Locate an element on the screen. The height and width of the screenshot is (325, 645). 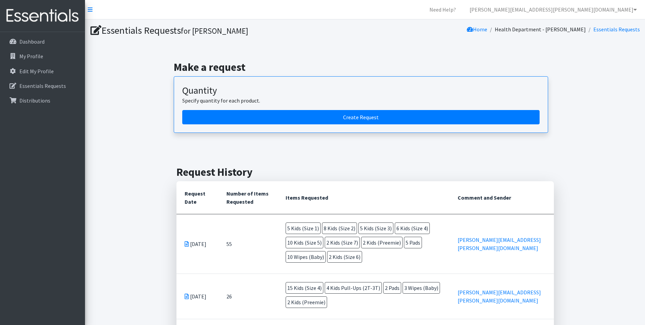
span: 10 Kids (Size 5) is located at coordinates (305, 242).